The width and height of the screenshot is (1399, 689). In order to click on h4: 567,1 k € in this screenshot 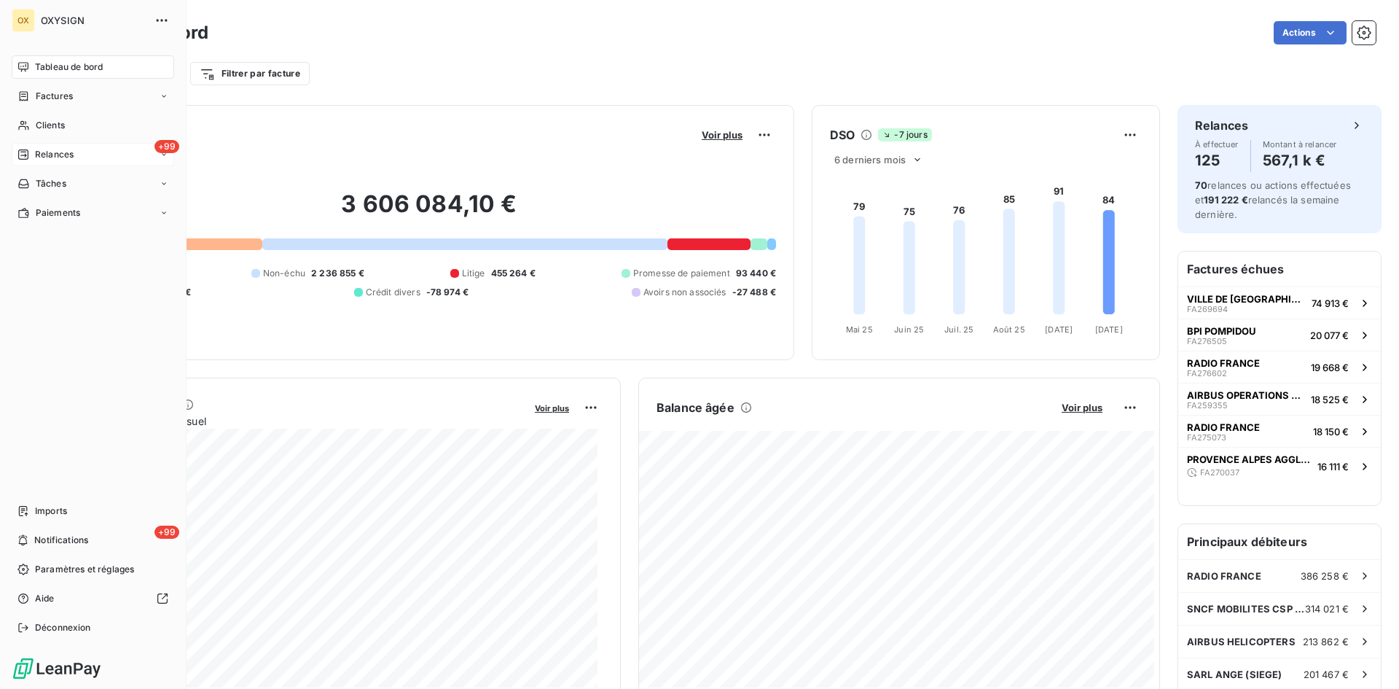, I will do `click(1300, 160)`.